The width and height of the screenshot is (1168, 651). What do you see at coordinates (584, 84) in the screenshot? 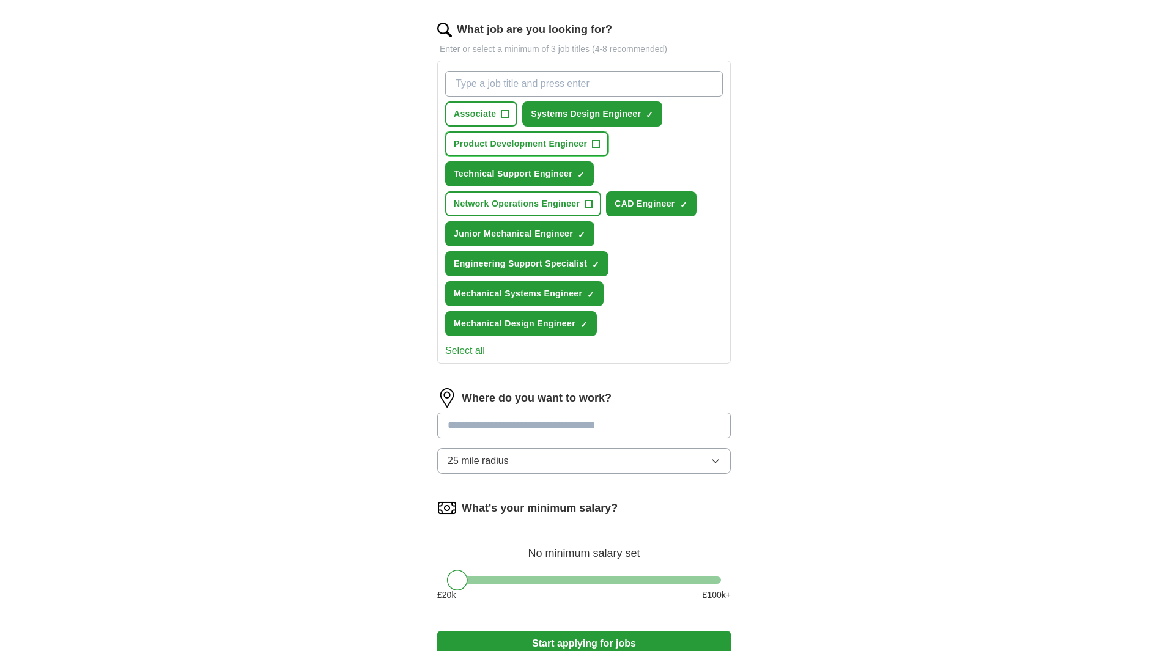
I see `input: Type a job title and press enter` at bounding box center [584, 84].